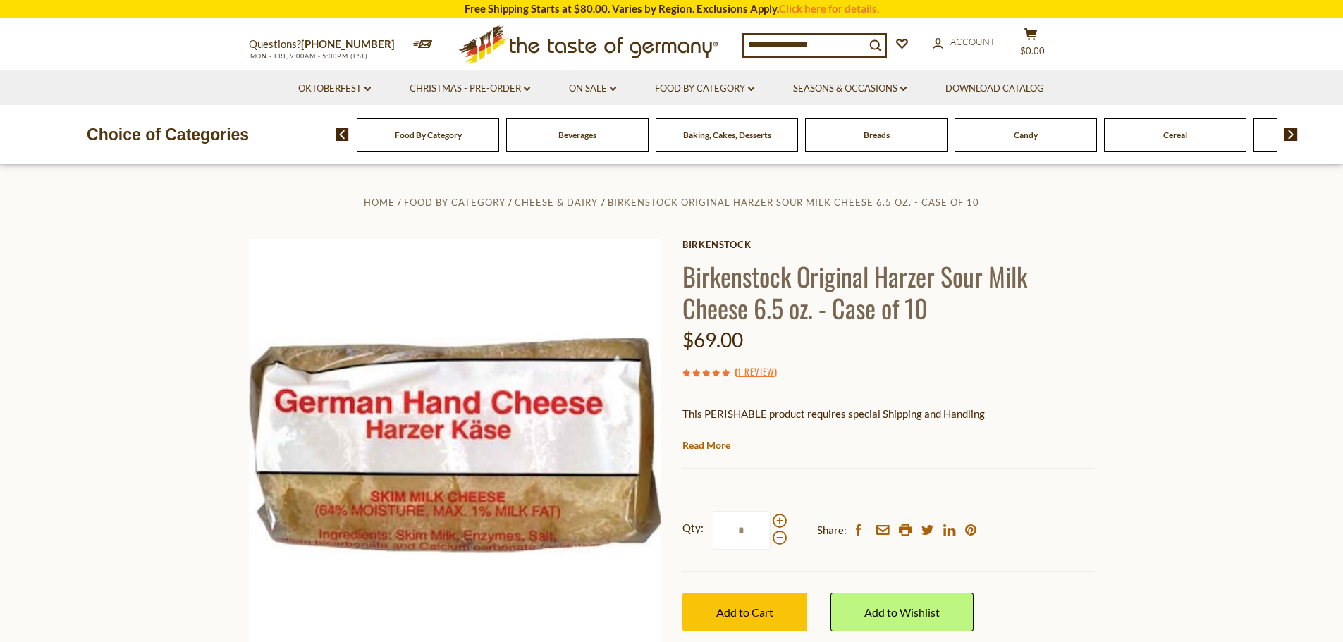 The image size is (1343, 642). Describe the element at coordinates (850, 89) in the screenshot. I see `a: Seasons & Occasions` at that location.